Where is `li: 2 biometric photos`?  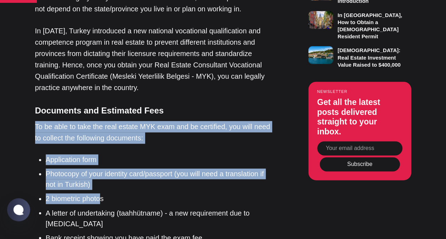
li: 2 biometric photos is located at coordinates (159, 199).